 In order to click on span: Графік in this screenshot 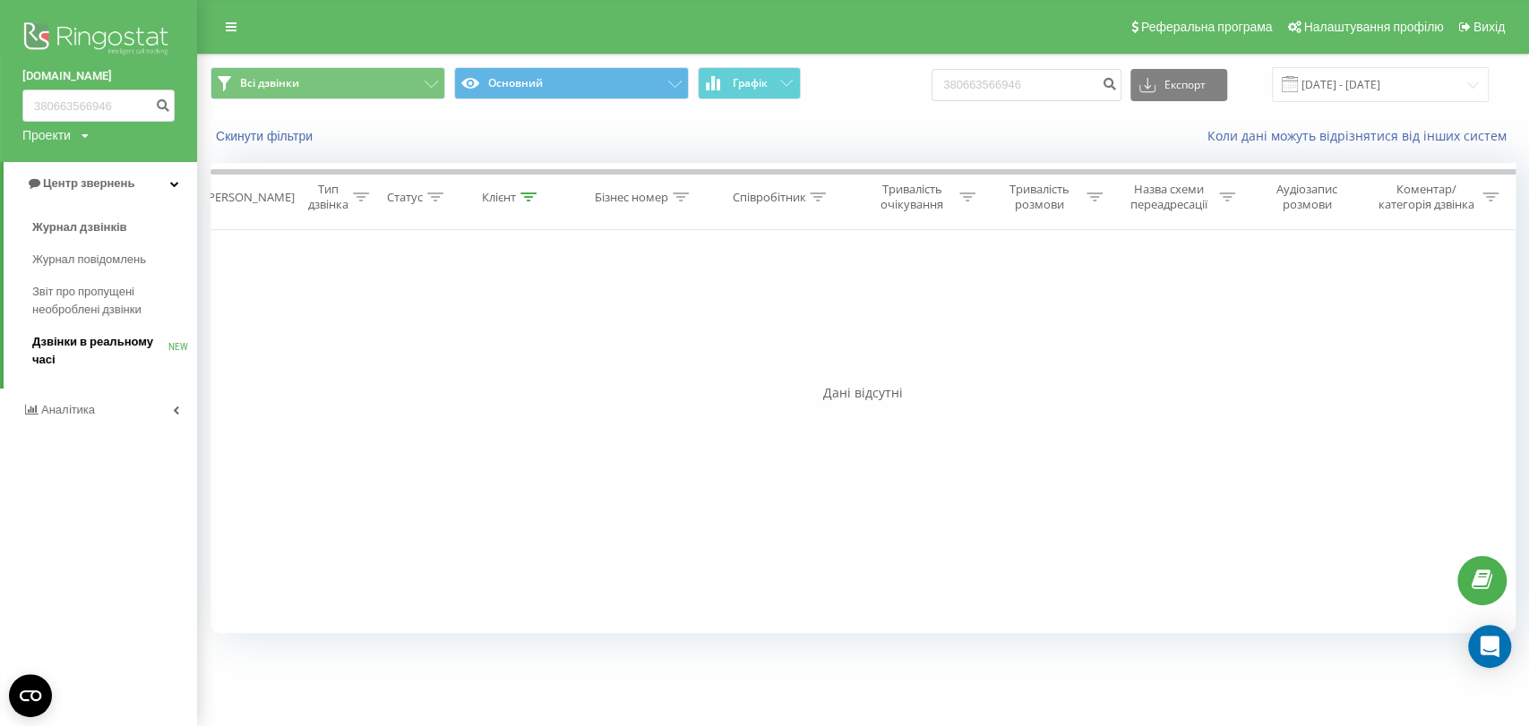, I will do `click(750, 83)`.